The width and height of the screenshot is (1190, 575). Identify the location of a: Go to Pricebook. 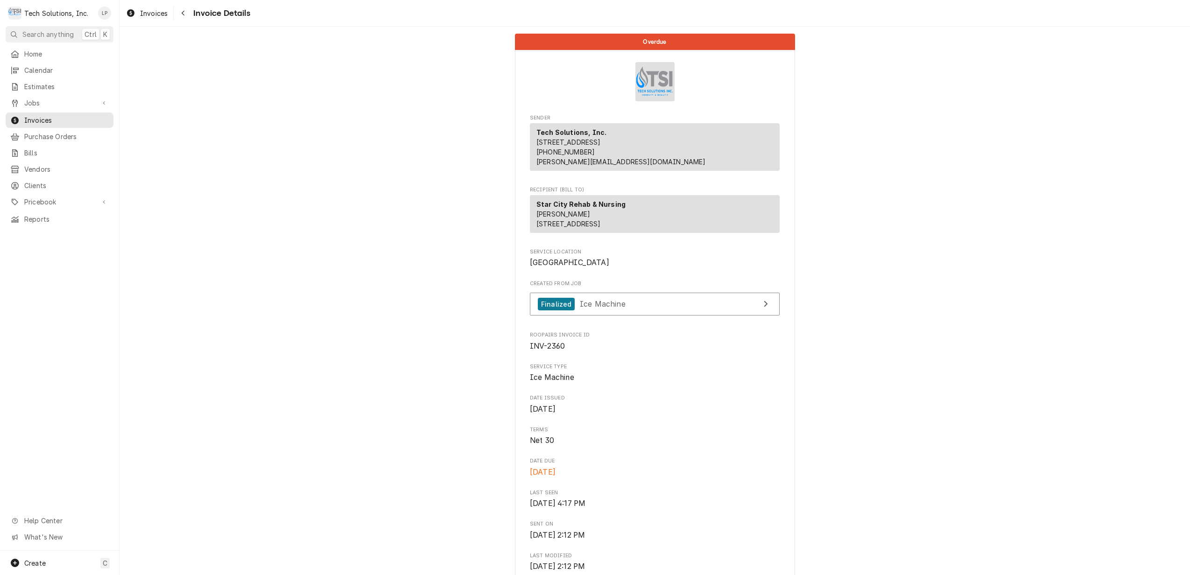
(59, 202).